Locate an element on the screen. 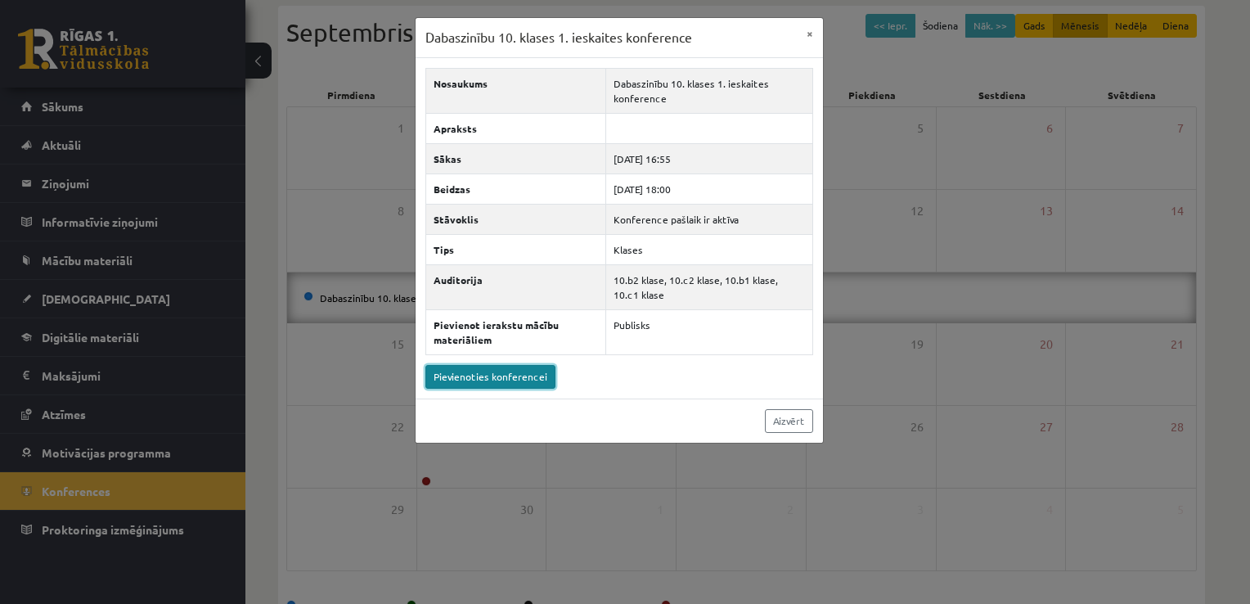 The height and width of the screenshot is (604, 1250). th: Apraksts is located at coordinates (515, 128).